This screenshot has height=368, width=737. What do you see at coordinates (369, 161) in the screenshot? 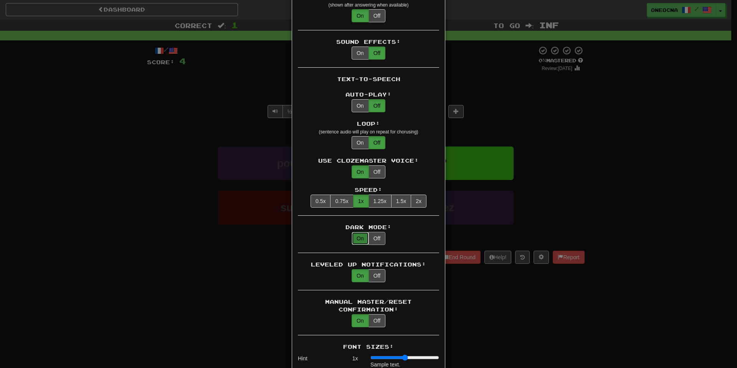
I see `div: Use Clozemaster Voice:` at bounding box center [369, 161].